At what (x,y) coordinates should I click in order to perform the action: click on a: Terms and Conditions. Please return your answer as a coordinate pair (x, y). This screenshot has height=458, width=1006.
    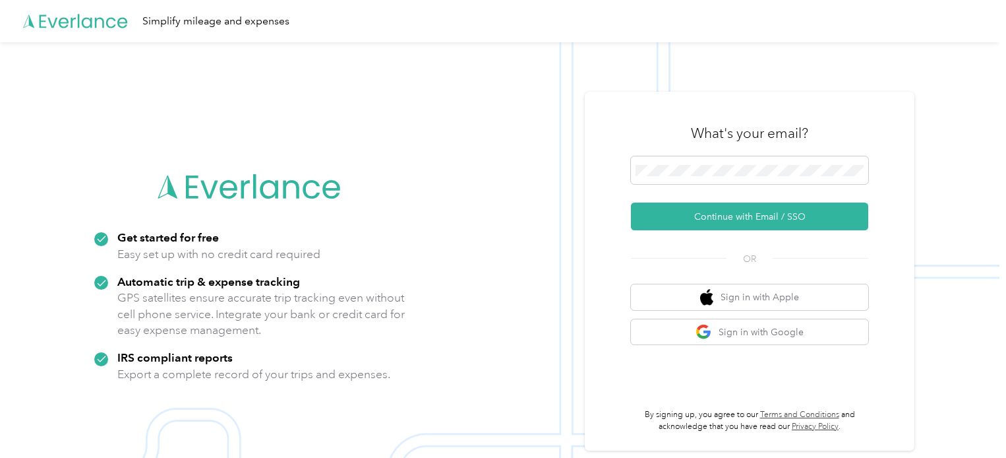
    Looking at the image, I should click on (800, 414).